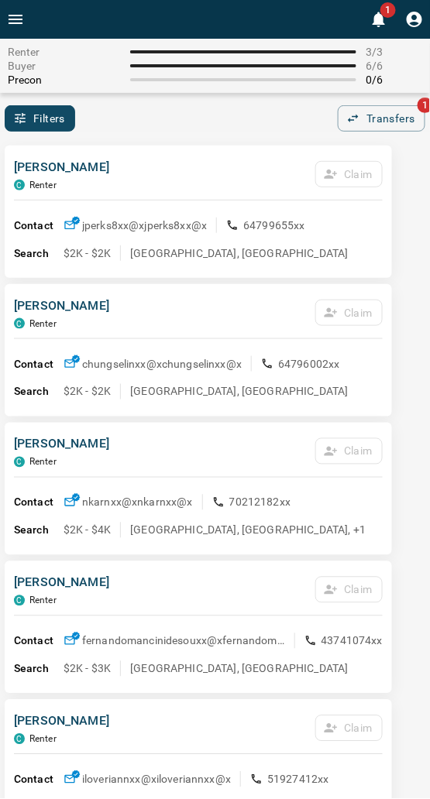  What do you see at coordinates (381, 119) in the screenshot?
I see `button: Transfers` at bounding box center [381, 119].